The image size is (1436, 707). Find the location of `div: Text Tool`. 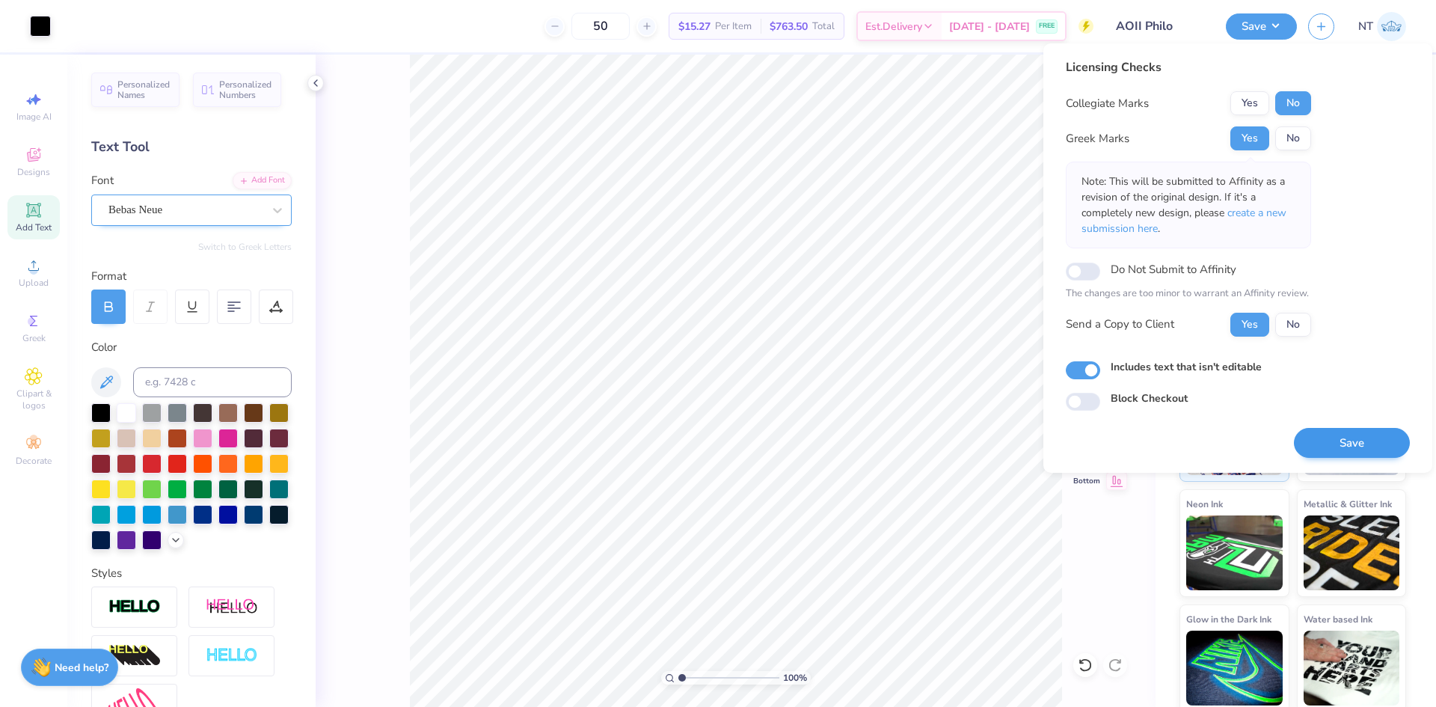

div: Text Tool is located at coordinates (191, 147).